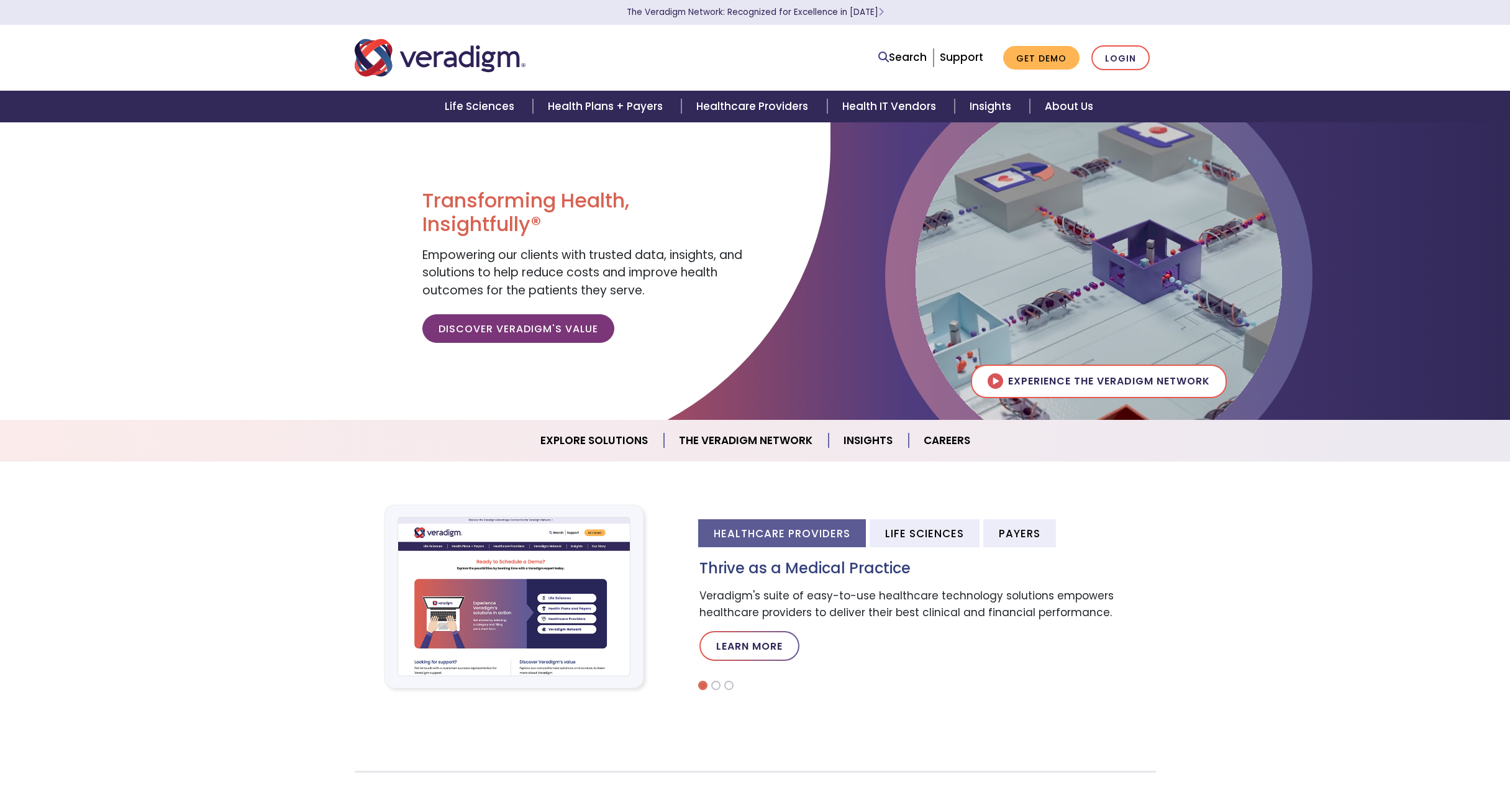 Image resolution: width=1510 pixels, height=800 pixels. Describe the element at coordinates (1120, 58) in the screenshot. I see `a: Login` at that location.